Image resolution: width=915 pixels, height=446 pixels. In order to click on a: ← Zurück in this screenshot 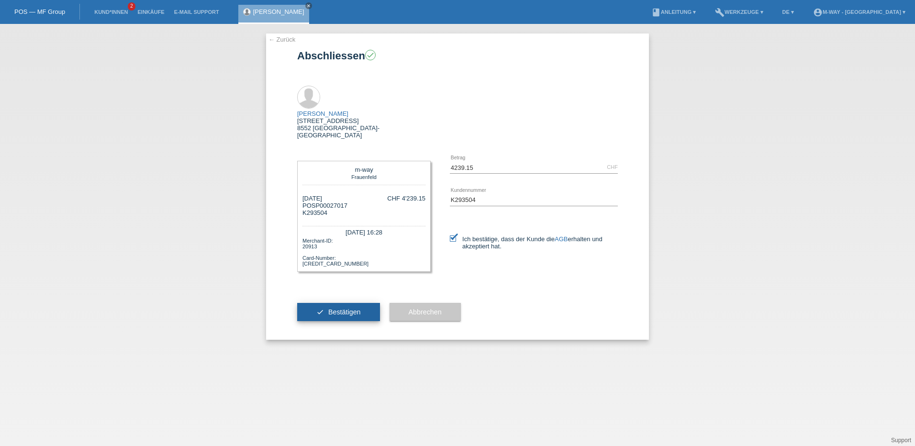, I will do `click(282, 39)`.